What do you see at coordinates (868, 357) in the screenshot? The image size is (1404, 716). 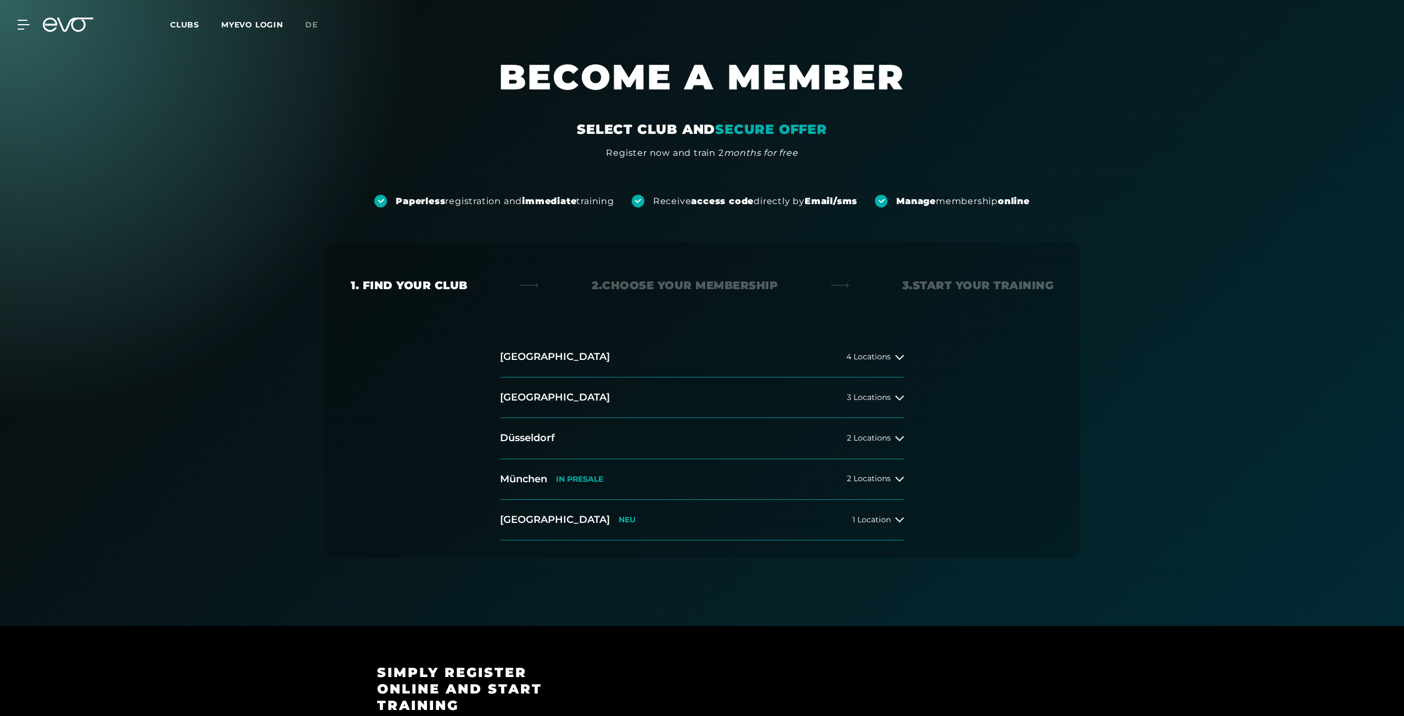 I see `span: 4 Locations` at bounding box center [868, 357].